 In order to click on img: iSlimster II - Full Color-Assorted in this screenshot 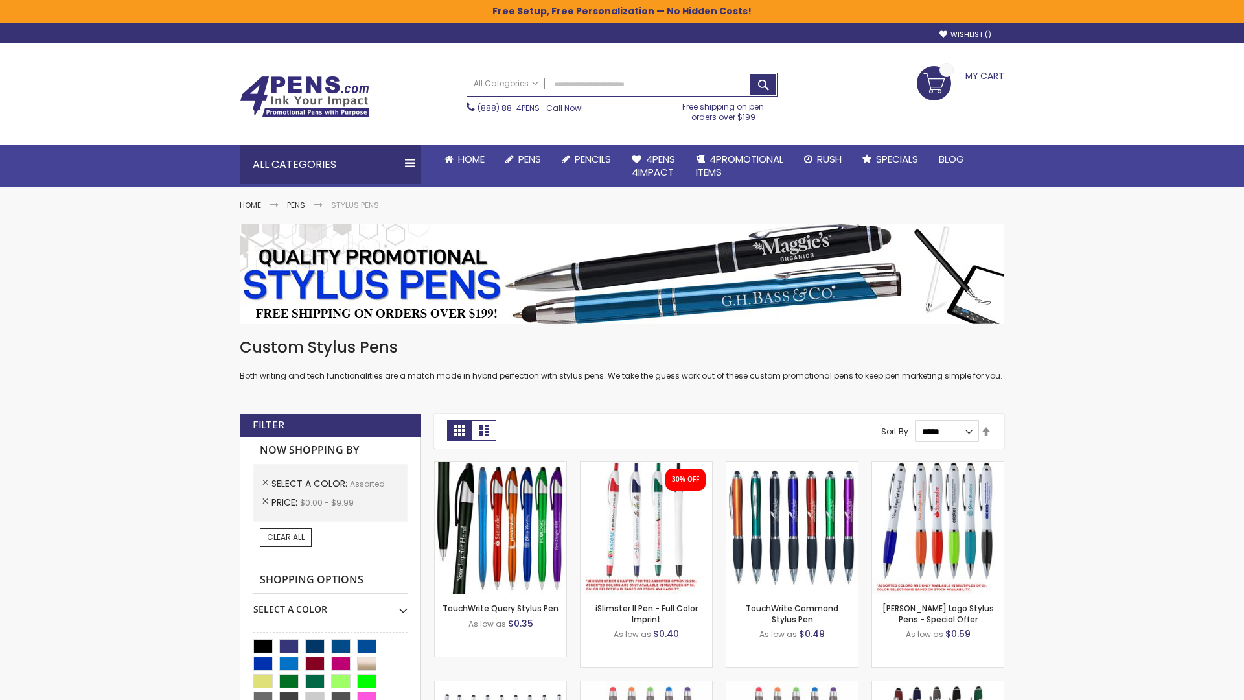, I will do `click(646, 527)`.